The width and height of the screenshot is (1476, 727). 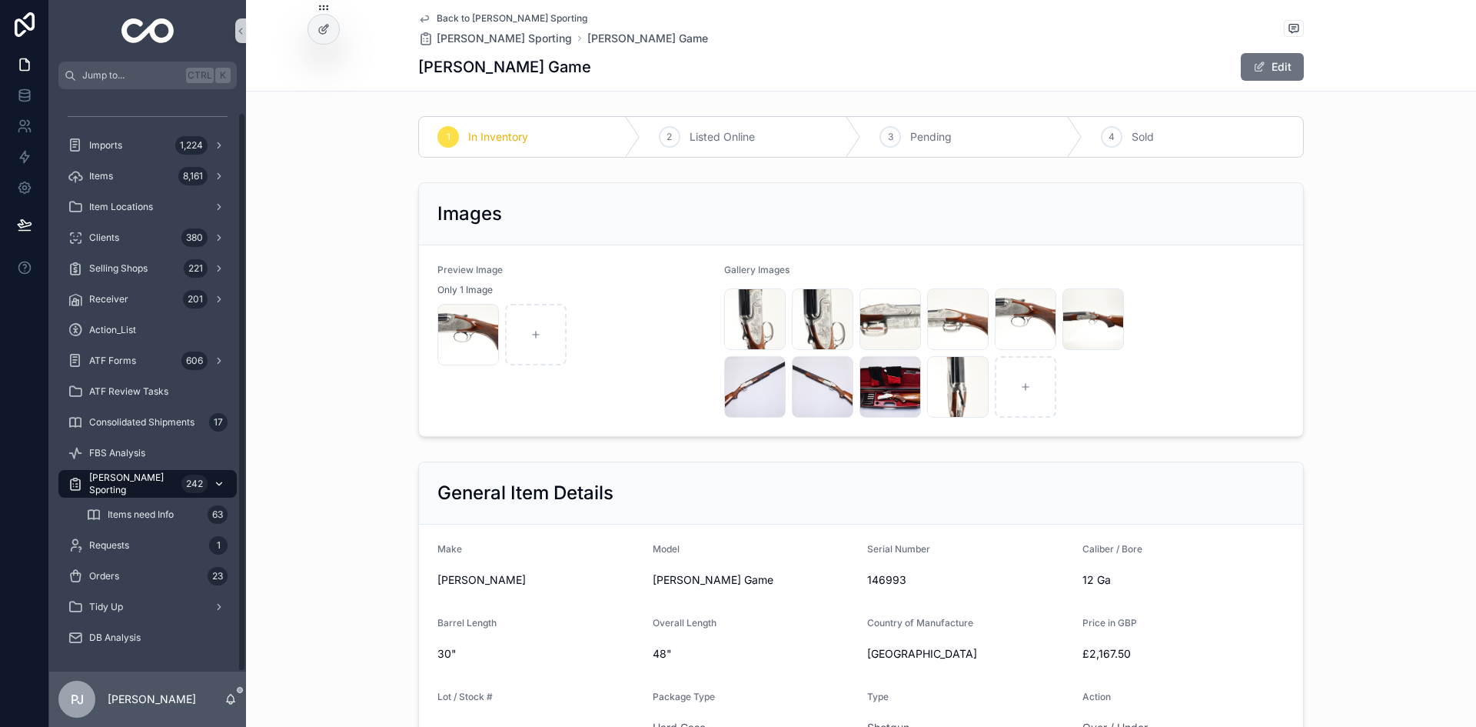 I want to click on a: Items8,161, so click(x=148, y=176).